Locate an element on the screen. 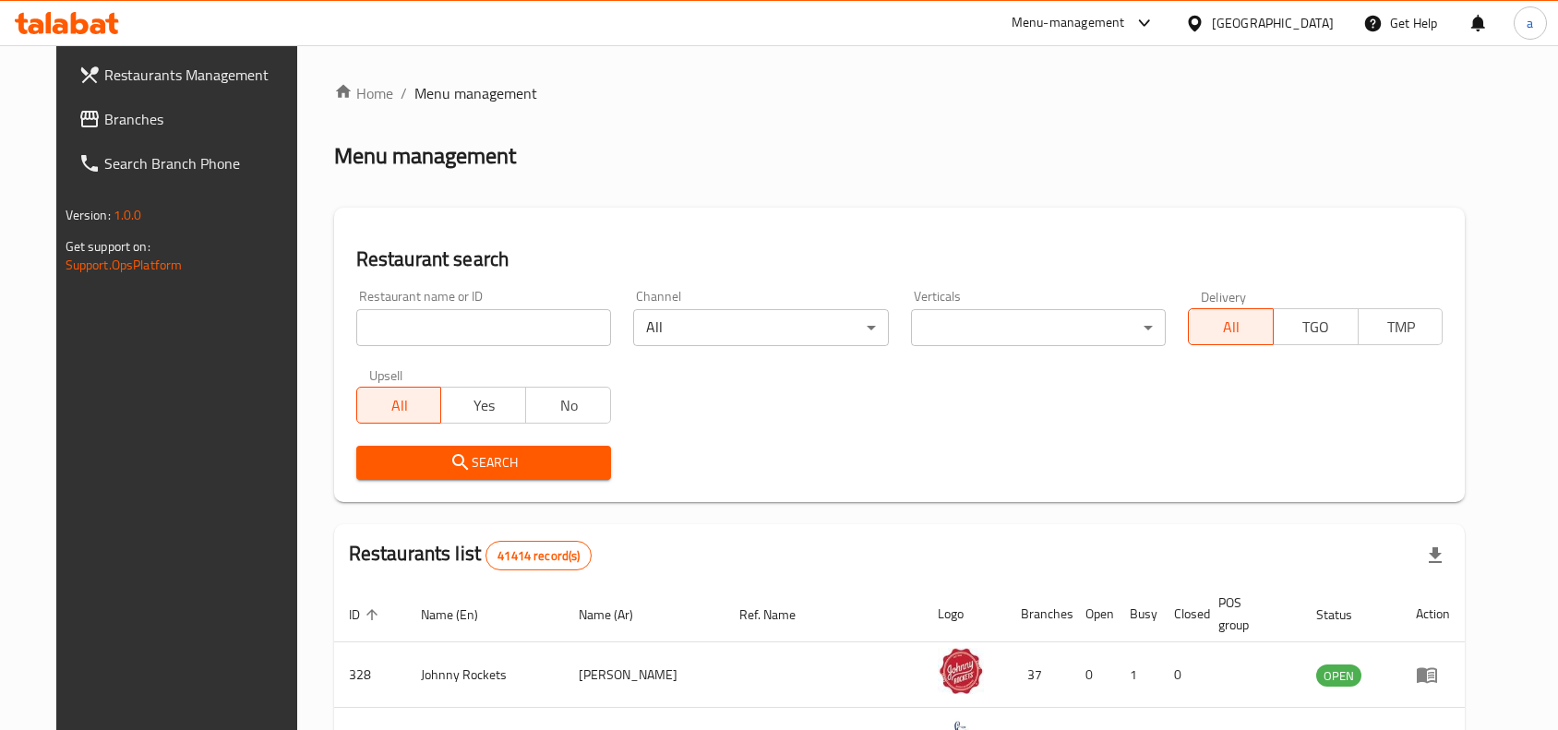 This screenshot has height=730, width=1558. div: OPEN is located at coordinates (1338, 675).